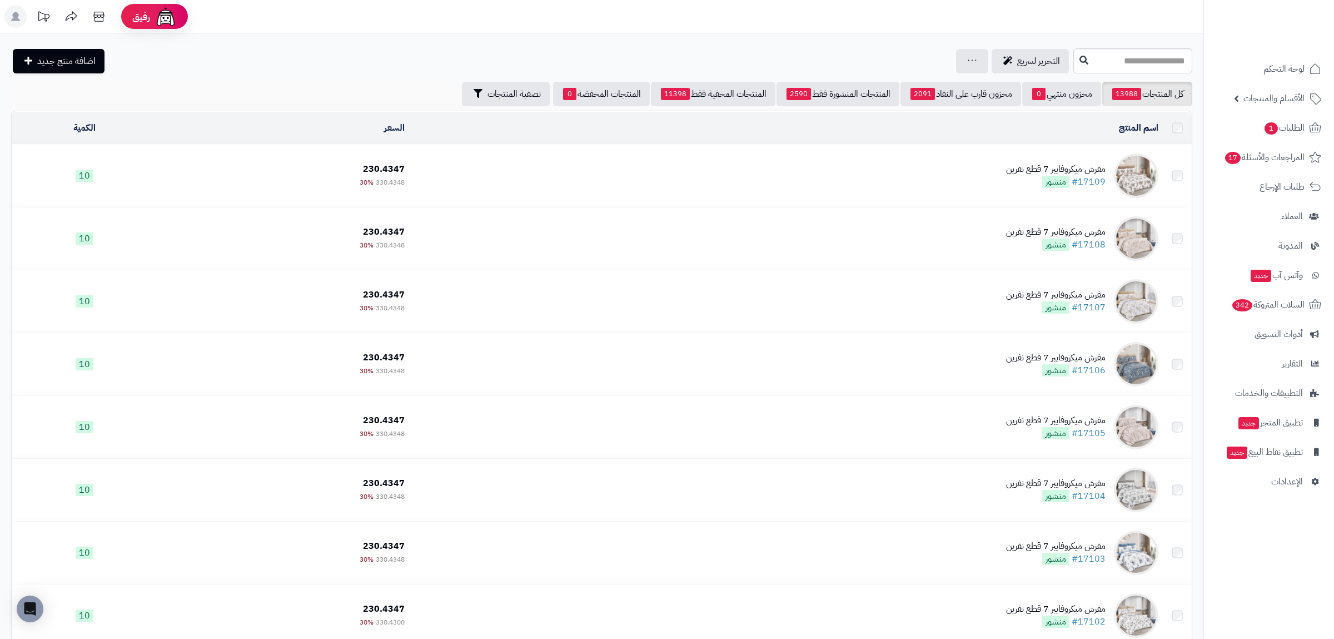 This screenshot has width=1334, height=639. Describe the element at coordinates (1126, 94) in the screenshot. I see `span: 13988` at that location.